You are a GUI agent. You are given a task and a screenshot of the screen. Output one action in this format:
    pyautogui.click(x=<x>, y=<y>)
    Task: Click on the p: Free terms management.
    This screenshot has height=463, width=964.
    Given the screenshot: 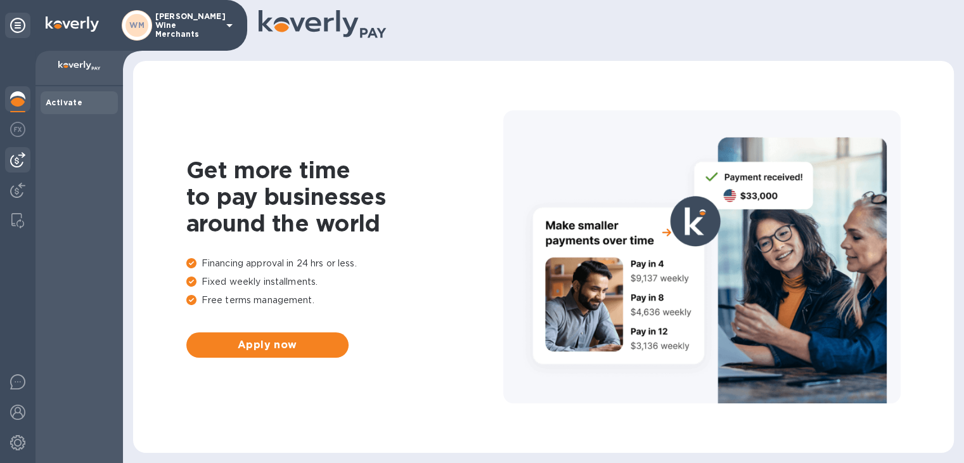 What is the action you would take?
    pyautogui.click(x=345, y=300)
    